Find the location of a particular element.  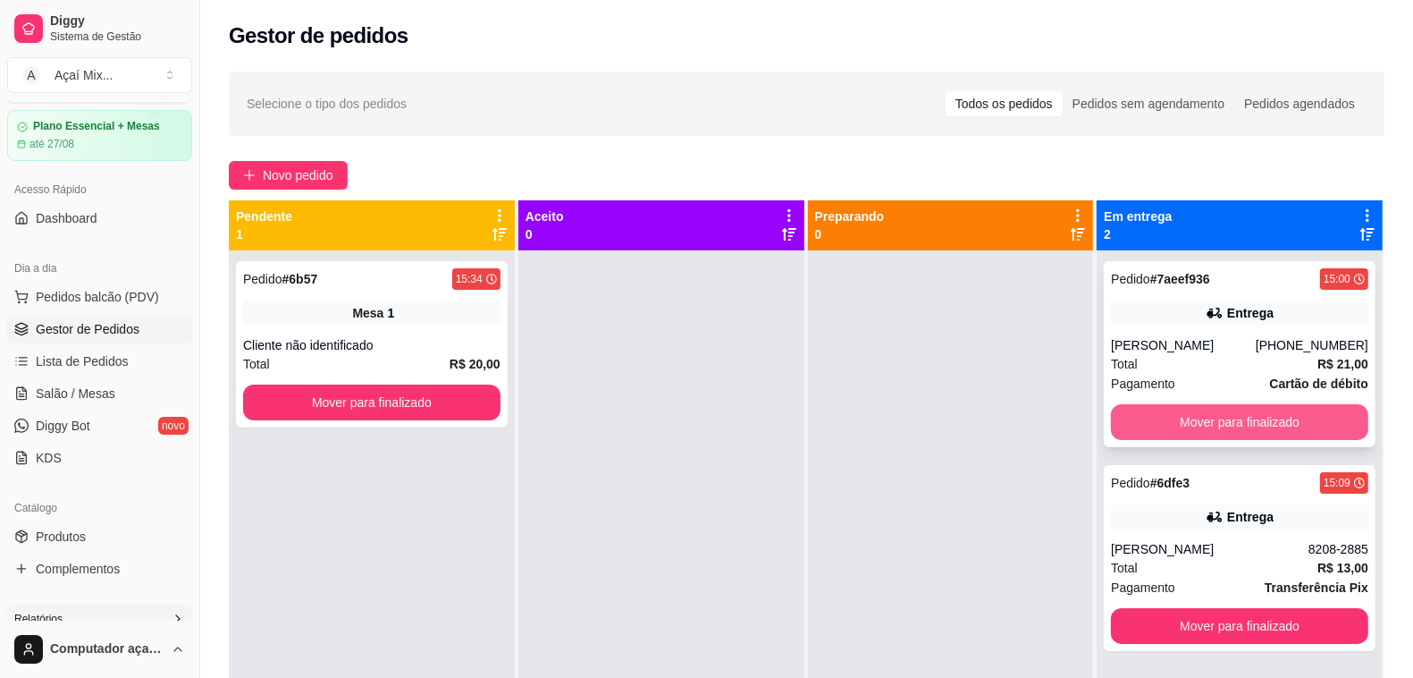

button: Novo pedido is located at coordinates (288, 175).